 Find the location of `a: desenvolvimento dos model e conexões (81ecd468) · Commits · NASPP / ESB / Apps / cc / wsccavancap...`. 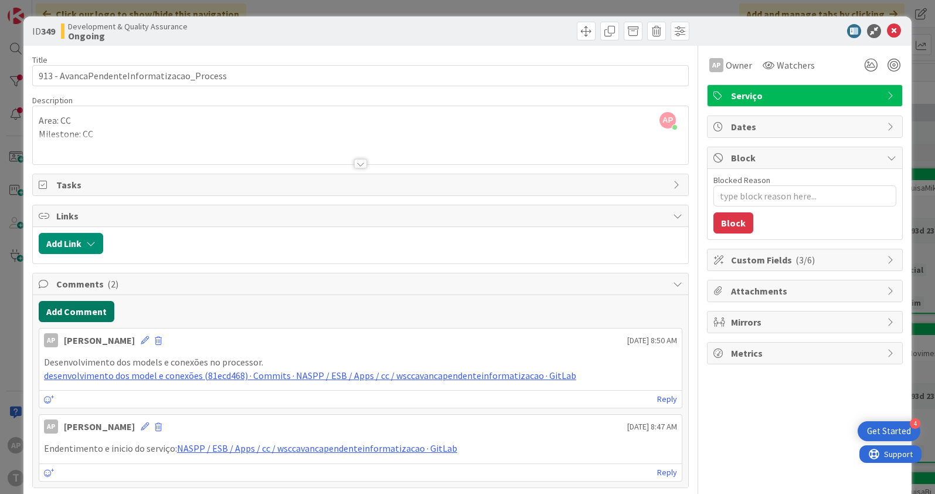

a: desenvolvimento dos model e conexões (81ecd468) · Commits · NASPP / ESB / Apps / cc / wsccavancap... is located at coordinates (310, 375).